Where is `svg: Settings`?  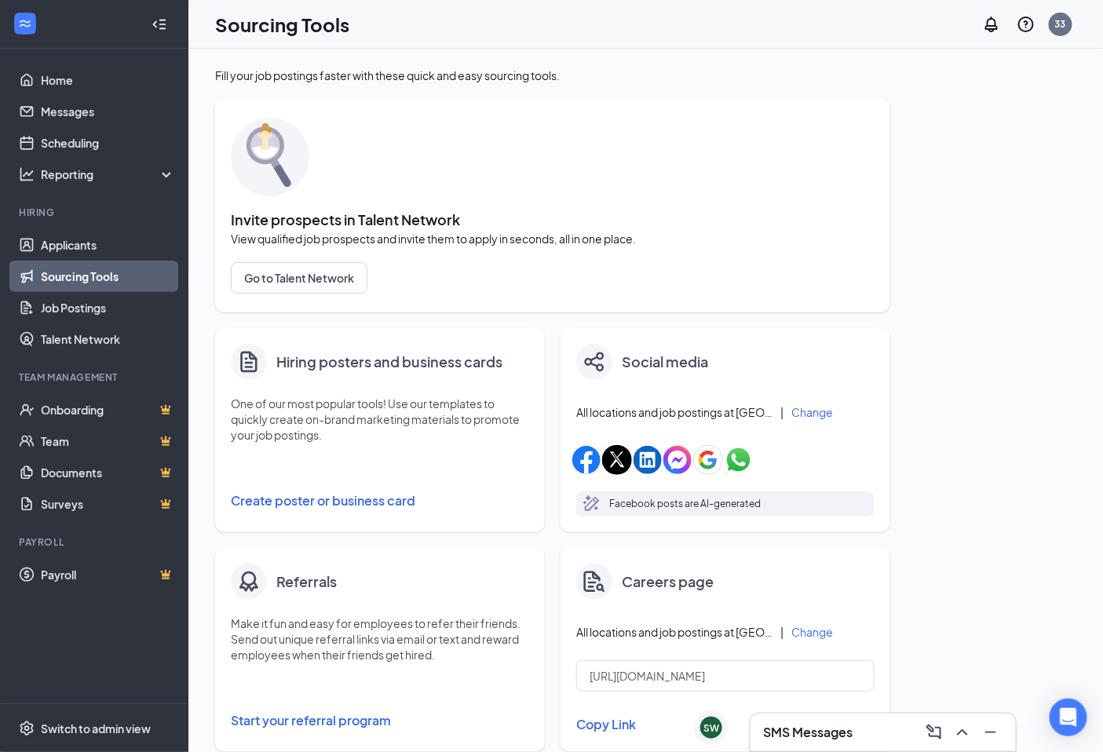 svg: Settings is located at coordinates (27, 729).